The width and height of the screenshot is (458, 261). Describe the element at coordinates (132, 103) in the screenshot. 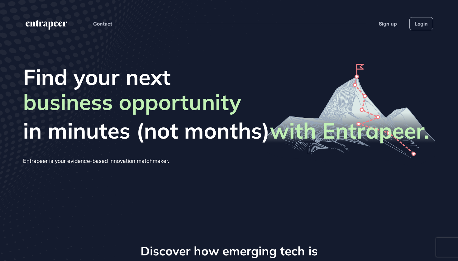

I see `span: business opportunity` at that location.